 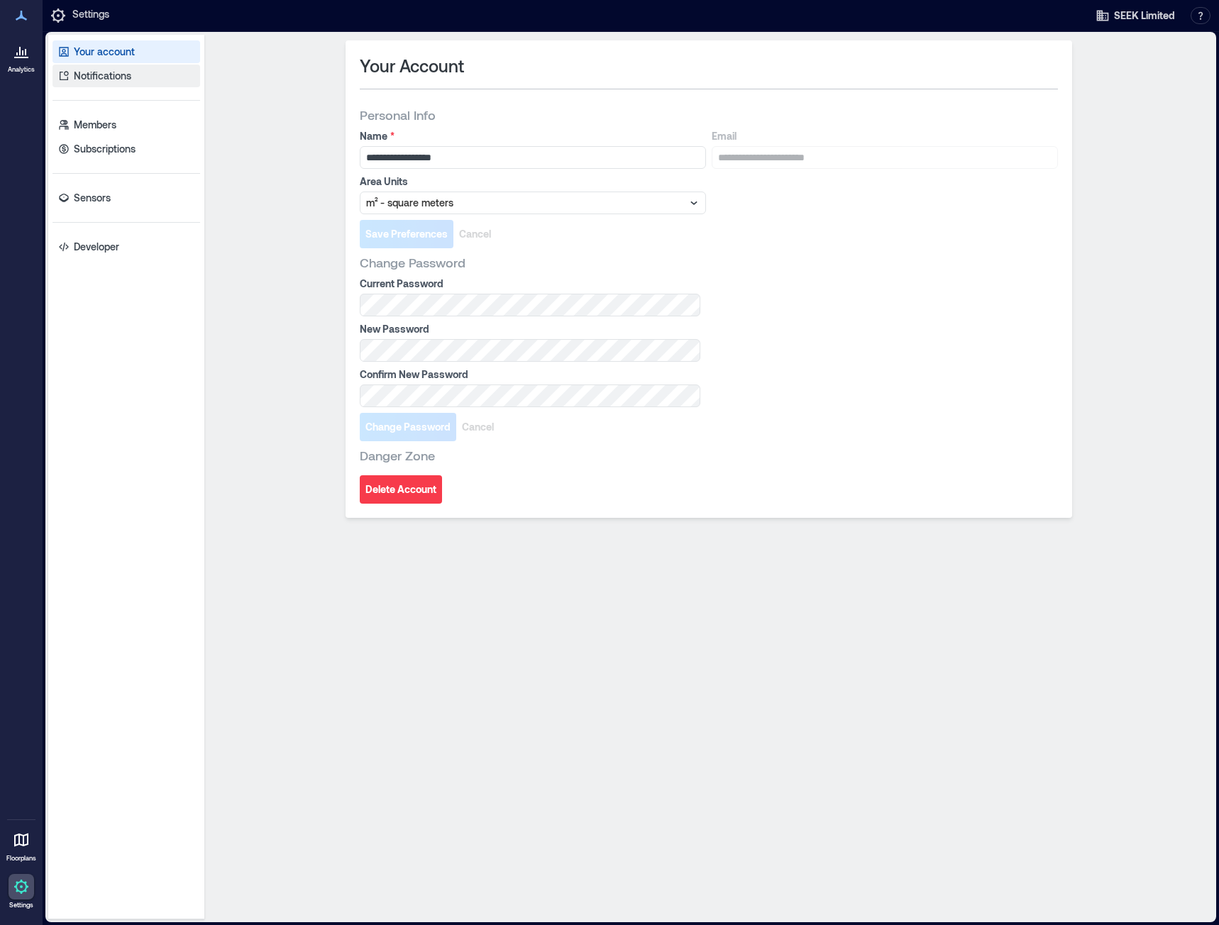 What do you see at coordinates (401, 490) in the screenshot?
I see `span: Delete Account` at bounding box center [401, 490].